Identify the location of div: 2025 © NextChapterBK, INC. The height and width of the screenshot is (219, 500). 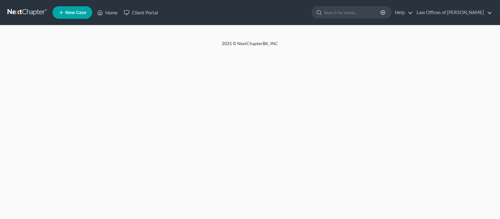
(250, 46).